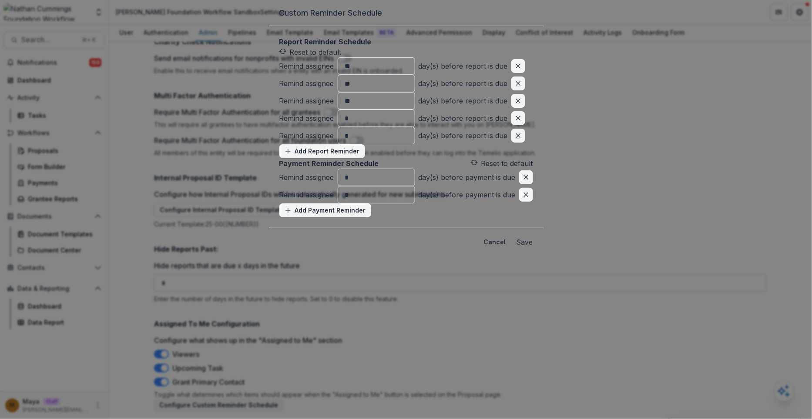 The image size is (812, 419). What do you see at coordinates (525, 242) in the screenshot?
I see `button: Save` at bounding box center [525, 242].